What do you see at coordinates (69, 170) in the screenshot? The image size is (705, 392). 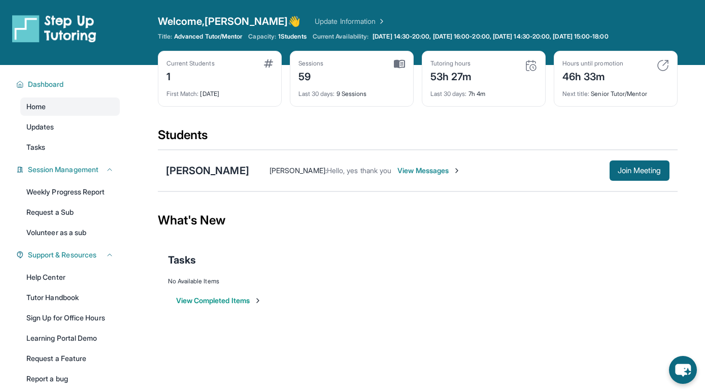 I see `button: Session Management` at bounding box center [69, 170].